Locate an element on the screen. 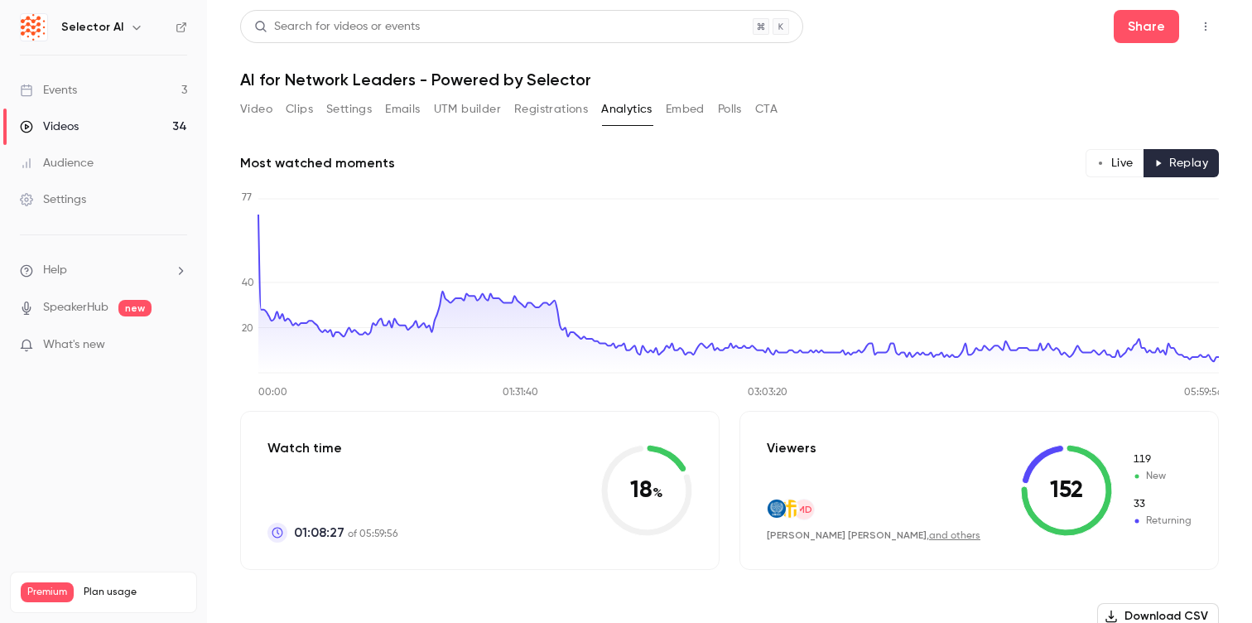 This screenshot has height=623, width=1252. button: Settings is located at coordinates (349, 109).